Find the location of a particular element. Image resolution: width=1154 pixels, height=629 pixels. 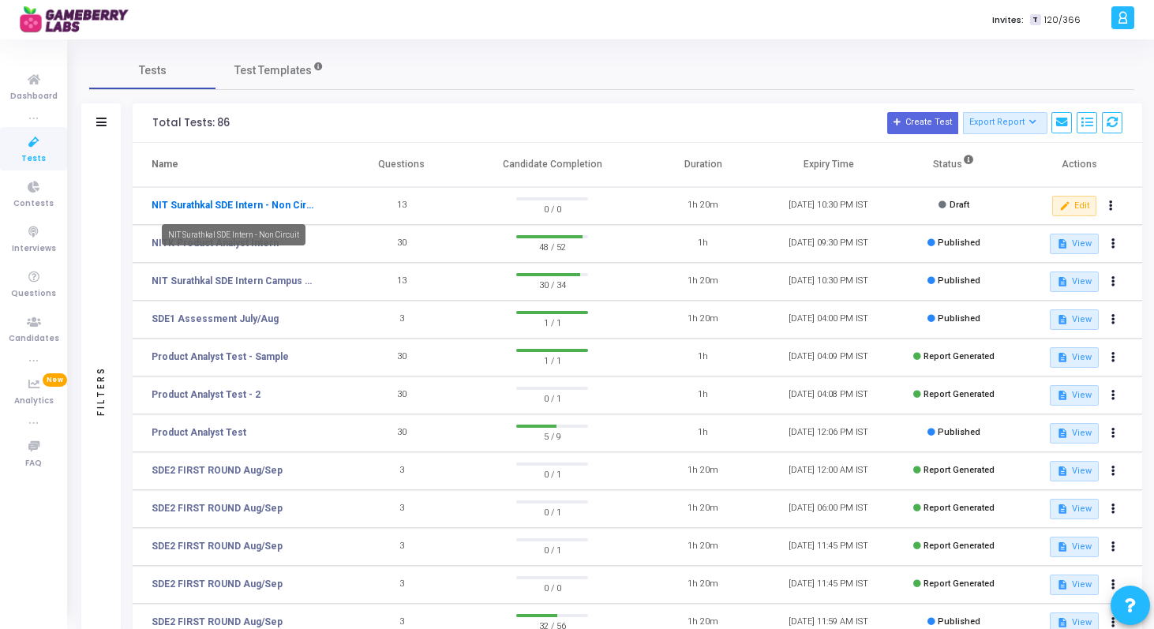

div: NIT Surathkal SDE Intern - Non Circuit is located at coordinates (234, 234).